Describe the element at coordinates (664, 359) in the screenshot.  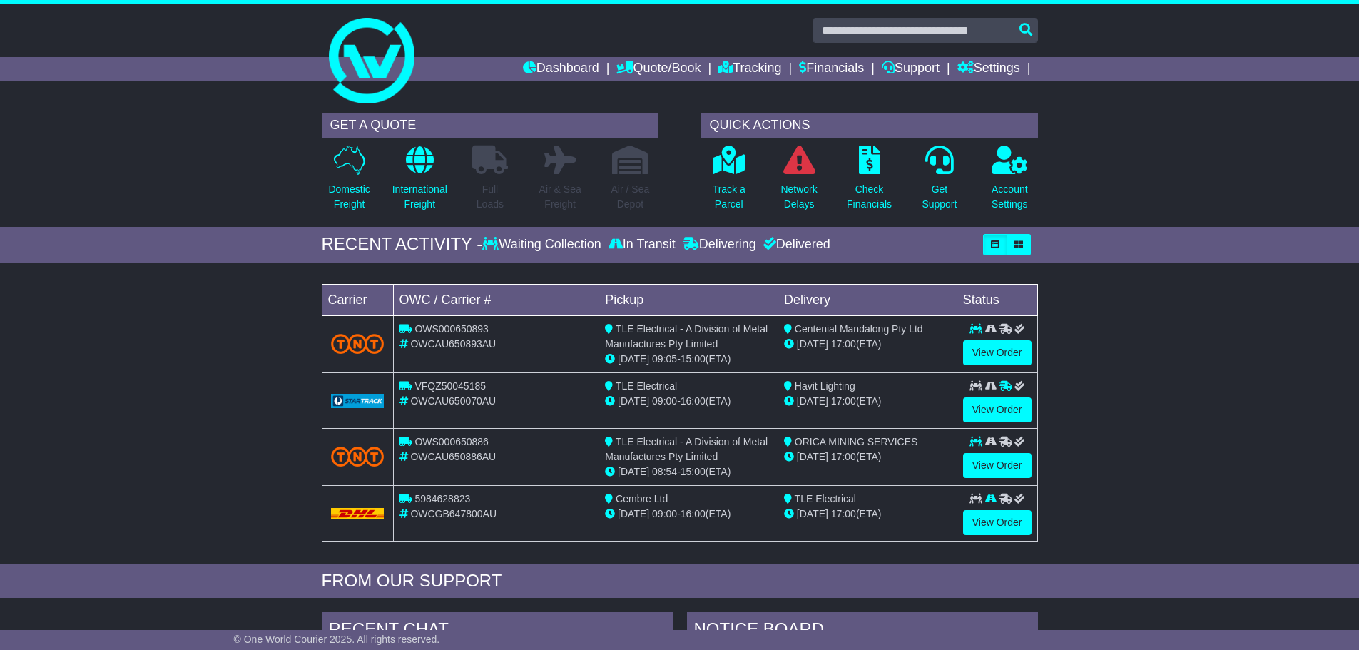
I see `span: 09:05` at that location.